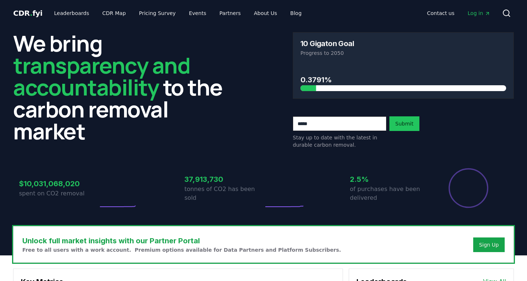  What do you see at coordinates (479, 13) in the screenshot?
I see `span: Log in` at bounding box center [479, 13].